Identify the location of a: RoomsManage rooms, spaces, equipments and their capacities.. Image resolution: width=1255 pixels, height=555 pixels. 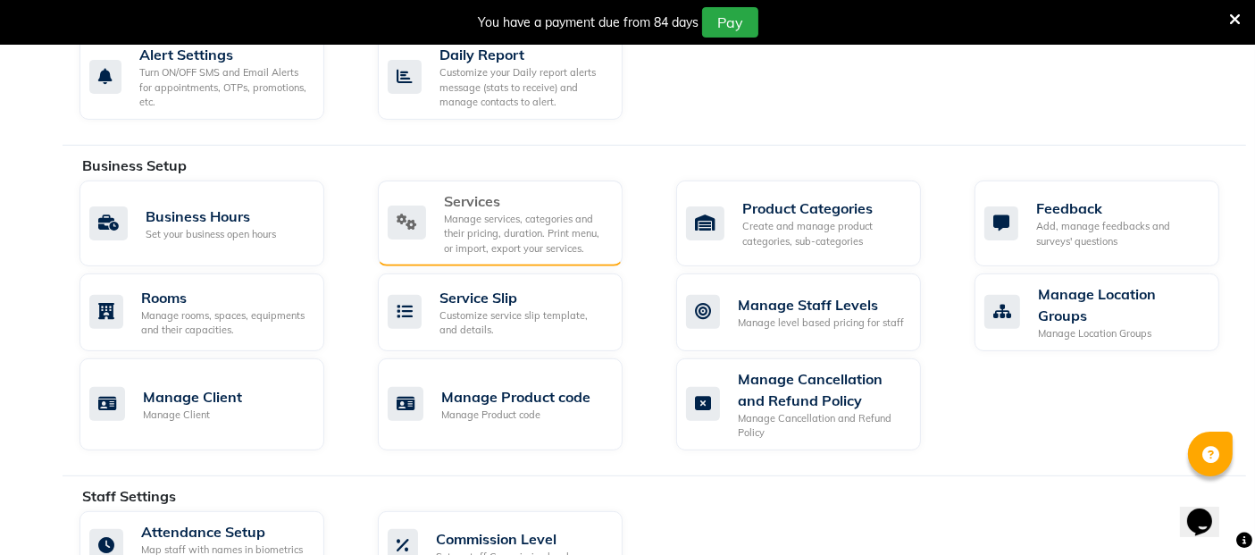
(215, 312).